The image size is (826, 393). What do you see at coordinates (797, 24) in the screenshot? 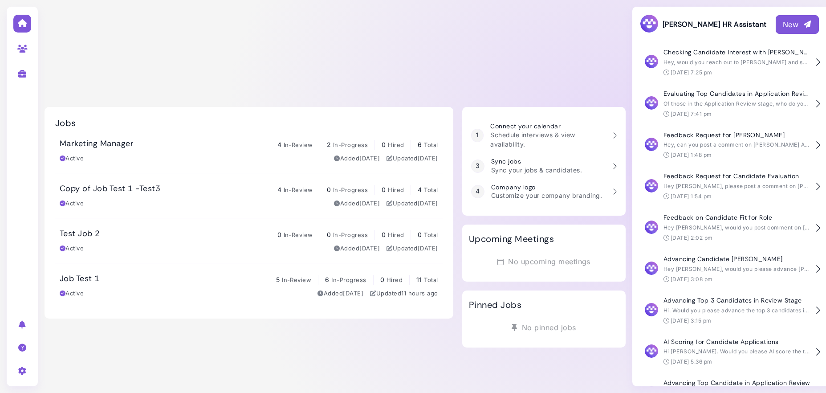
I see `div: New` at bounding box center [797, 24].